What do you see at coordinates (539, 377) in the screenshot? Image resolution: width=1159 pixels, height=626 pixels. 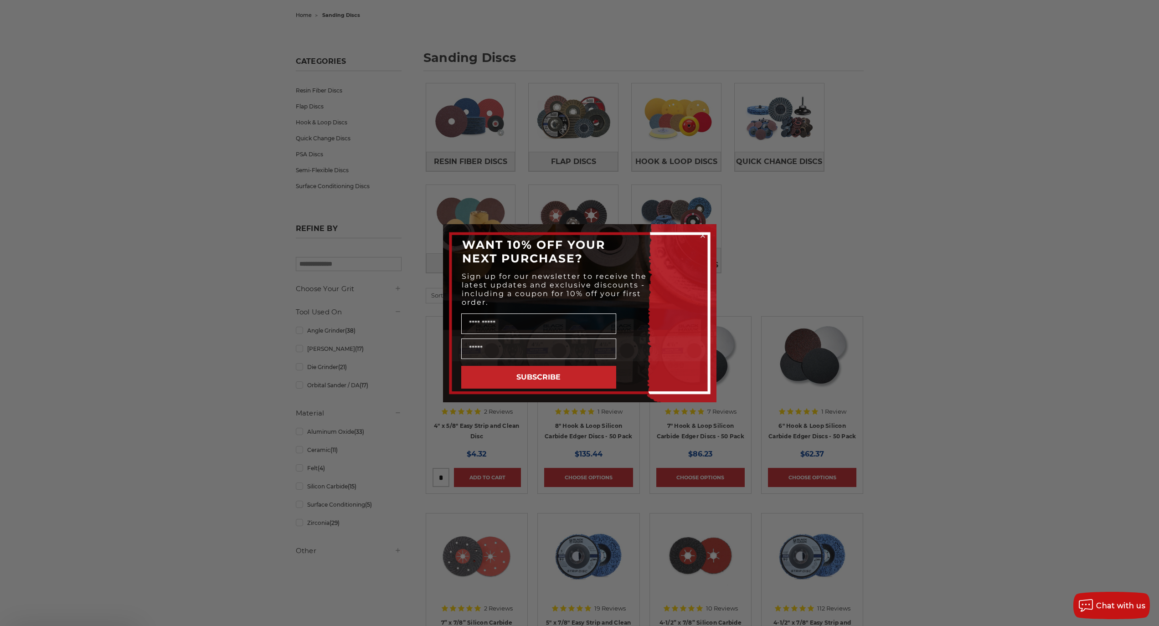 I see `button: SUBSCRIBE` at bounding box center [539, 377].